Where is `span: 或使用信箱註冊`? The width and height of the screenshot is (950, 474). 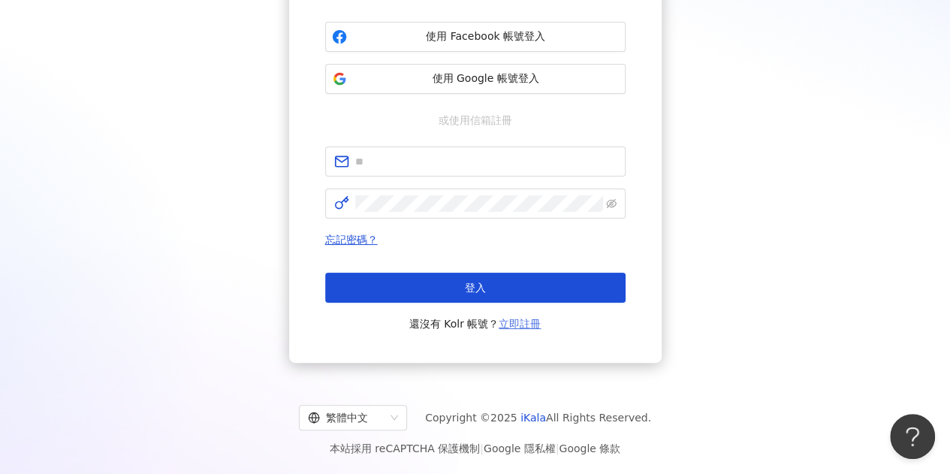 span: 或使用信箱註冊 is located at coordinates (475, 120).